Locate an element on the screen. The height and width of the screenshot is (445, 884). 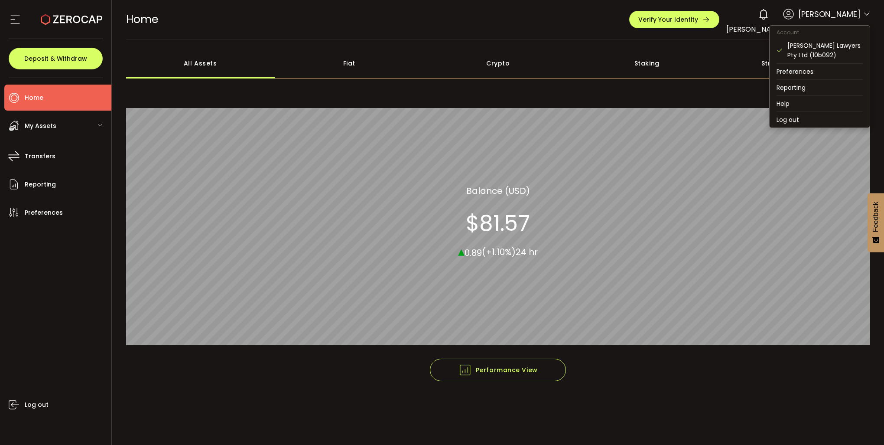
span: 0.89 is located at coordinates (473, 252).